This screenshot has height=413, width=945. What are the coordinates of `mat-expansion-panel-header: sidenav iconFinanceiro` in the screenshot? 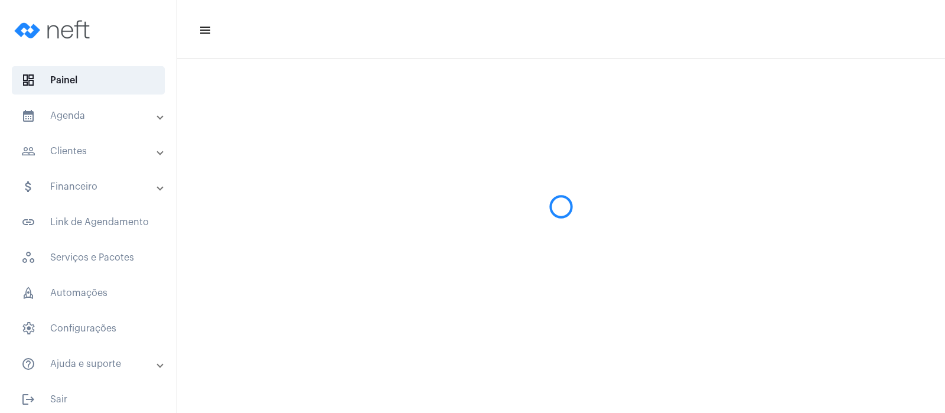 It's located at (92, 187).